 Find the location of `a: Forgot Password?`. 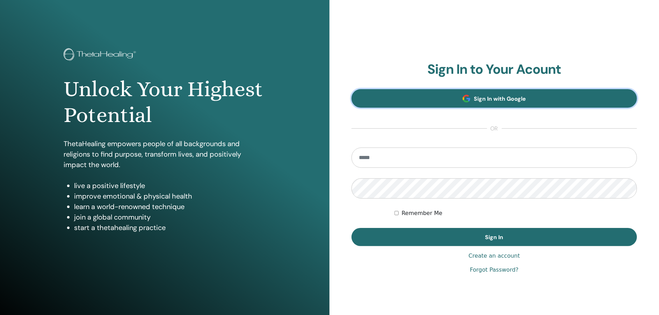

a: Forgot Password? is located at coordinates (494, 270).